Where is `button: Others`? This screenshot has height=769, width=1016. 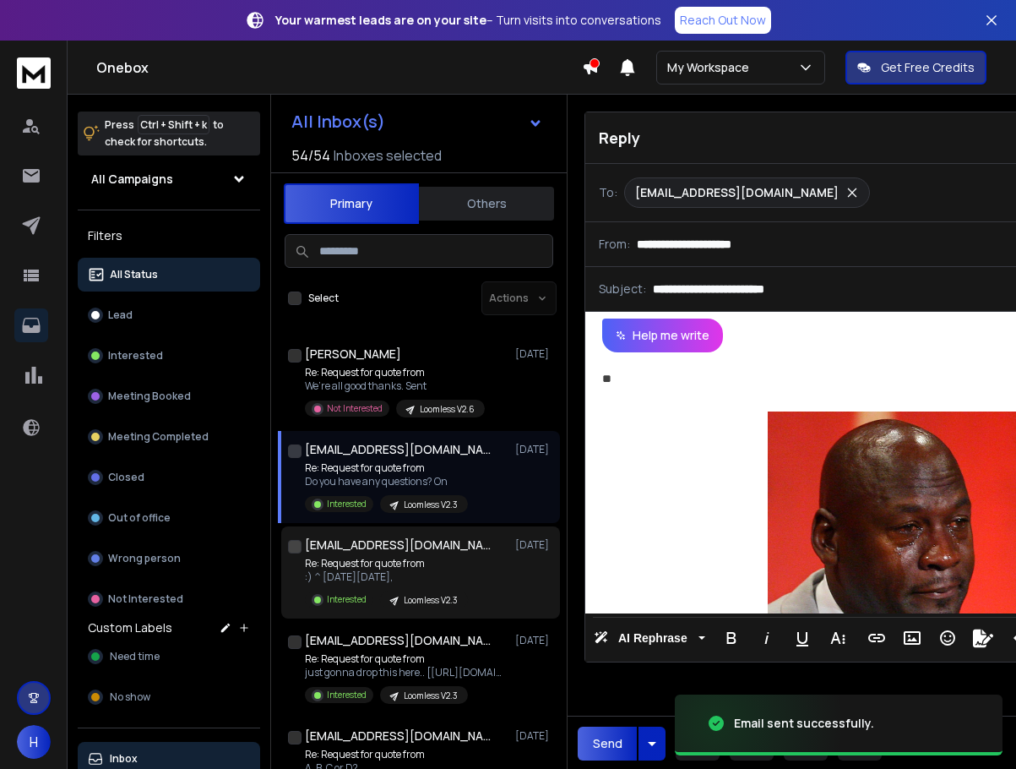 button: Others is located at coordinates (486, 204).